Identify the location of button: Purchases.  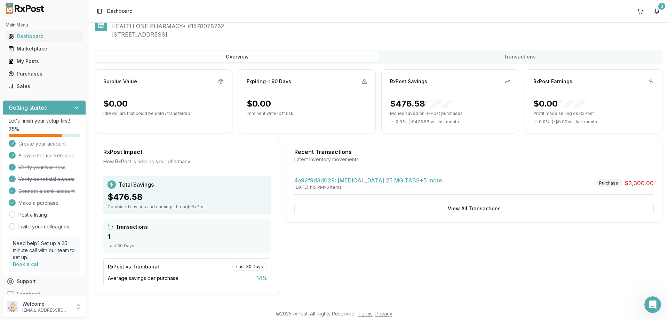
(44, 74).